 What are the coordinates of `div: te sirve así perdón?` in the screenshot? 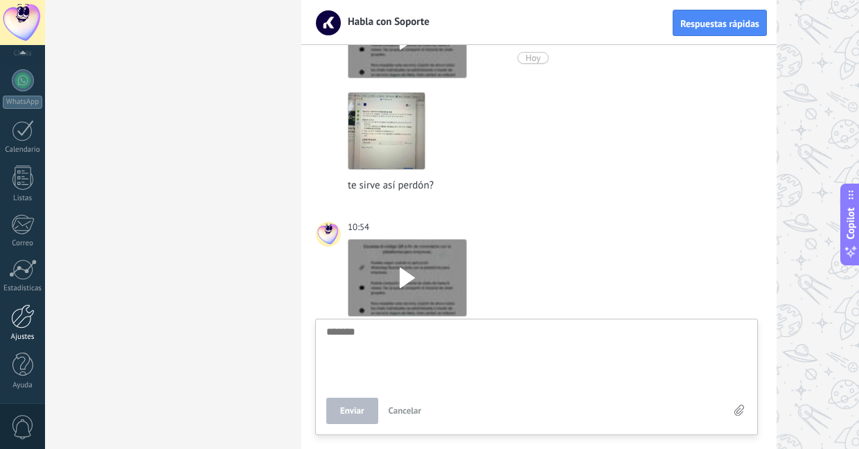 It's located at (552, 186).